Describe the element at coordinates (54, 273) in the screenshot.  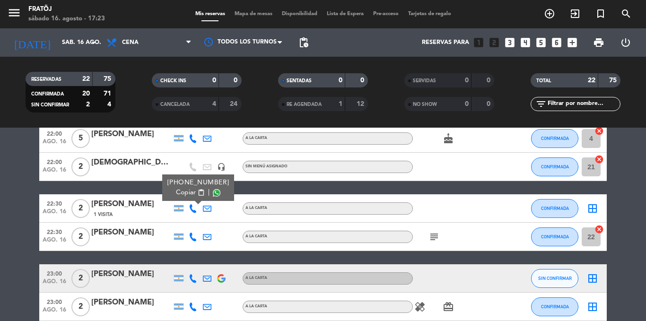
I see `span: 23:00` at that location.